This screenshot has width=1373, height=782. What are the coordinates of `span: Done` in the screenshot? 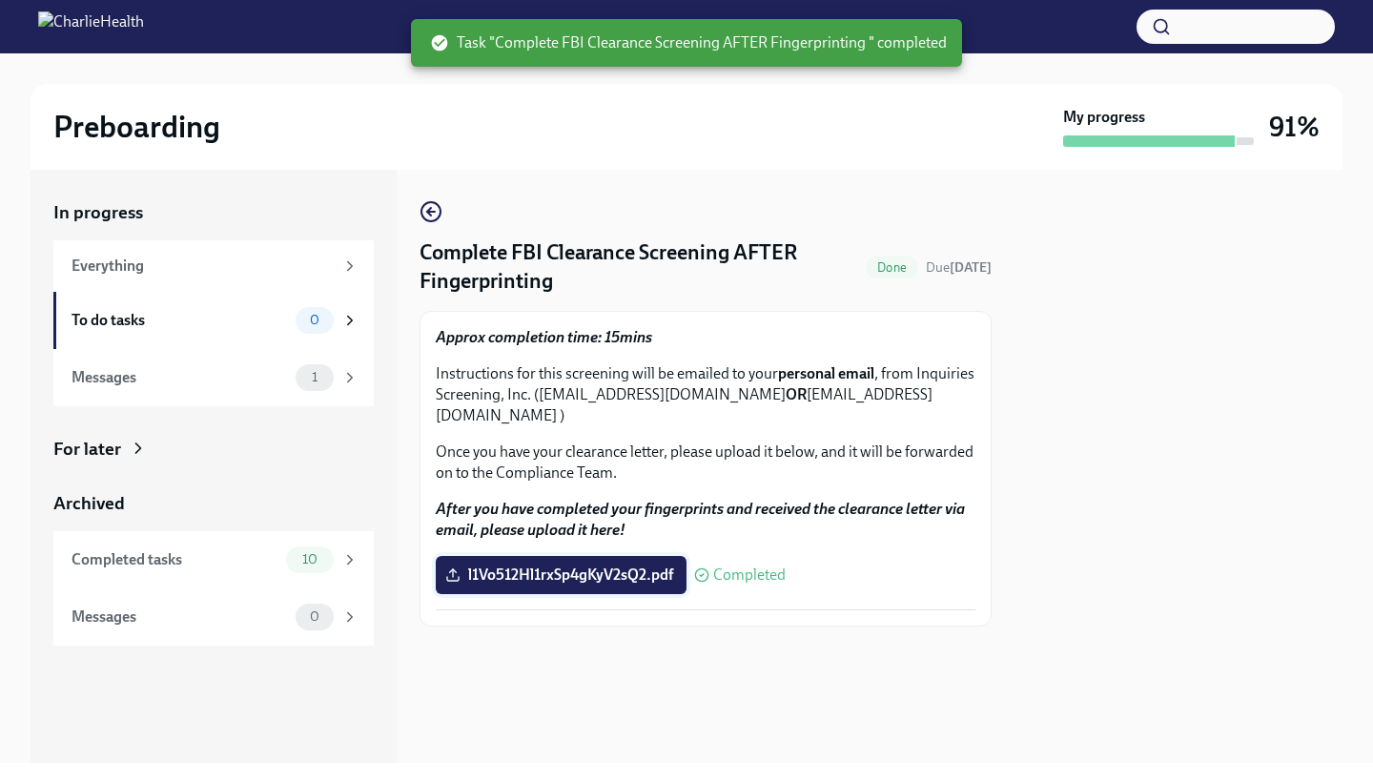 It's located at (892, 267).